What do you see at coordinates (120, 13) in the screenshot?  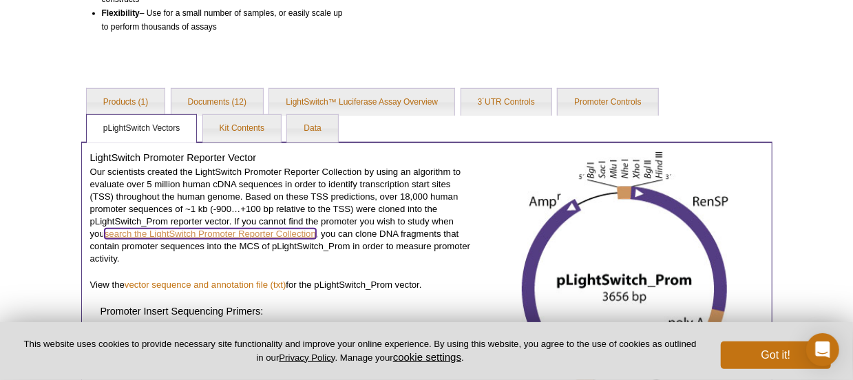 I see `b: Flexibility` at bounding box center [120, 13].